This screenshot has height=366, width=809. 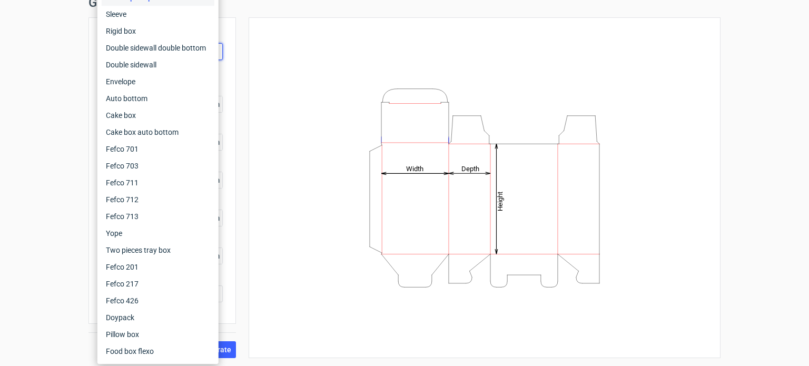 I want to click on div: Auto bottom, so click(x=158, y=99).